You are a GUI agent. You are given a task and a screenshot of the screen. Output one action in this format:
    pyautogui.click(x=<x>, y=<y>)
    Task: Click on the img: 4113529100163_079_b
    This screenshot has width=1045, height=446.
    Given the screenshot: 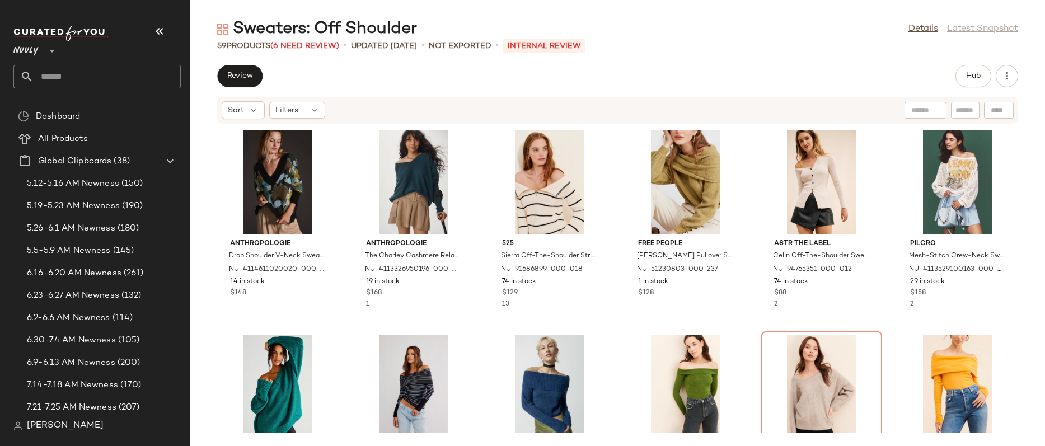 What is the action you would take?
    pyautogui.click(x=958, y=182)
    